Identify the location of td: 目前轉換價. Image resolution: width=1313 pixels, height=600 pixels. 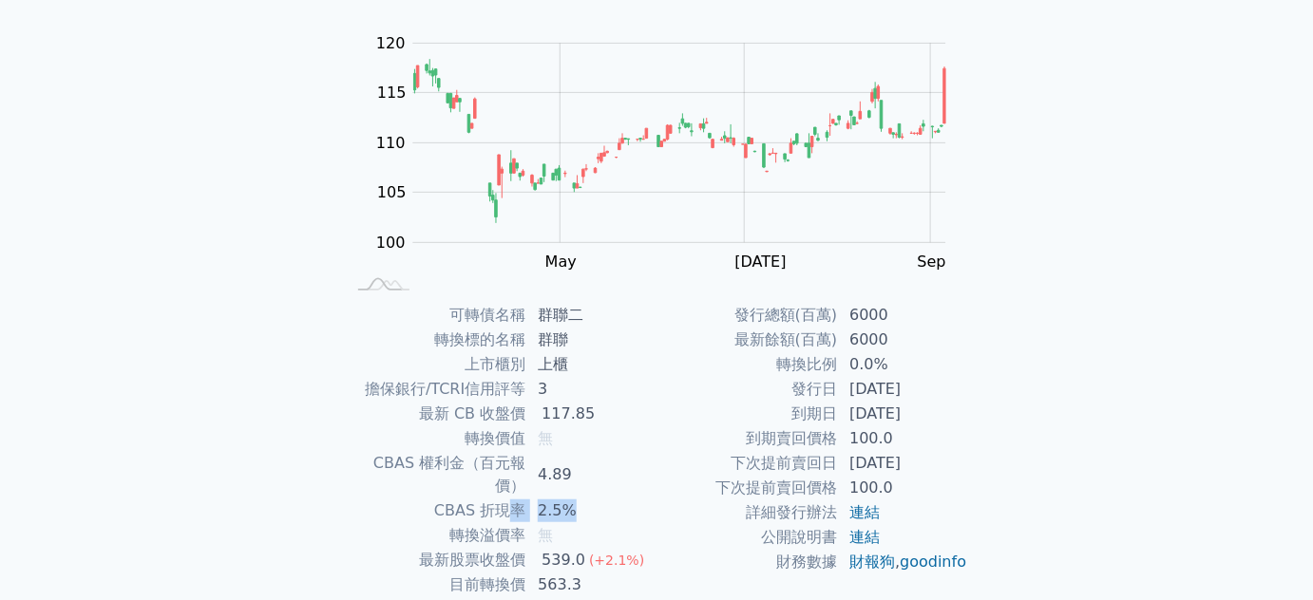
(435, 585).